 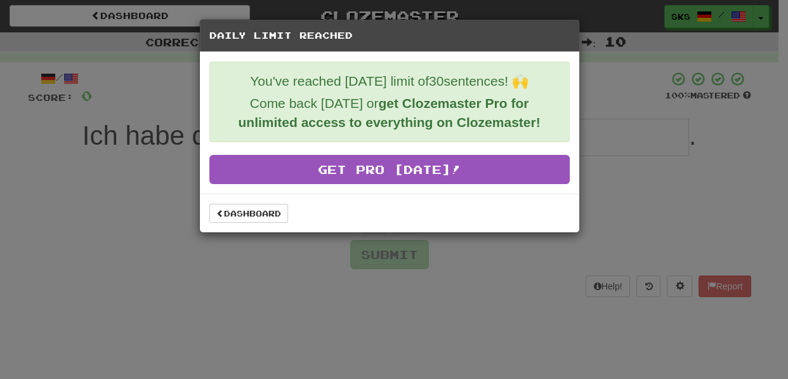 What do you see at coordinates (389, 36) in the screenshot?
I see `h5: Daily Limit Reached` at bounding box center [389, 36].